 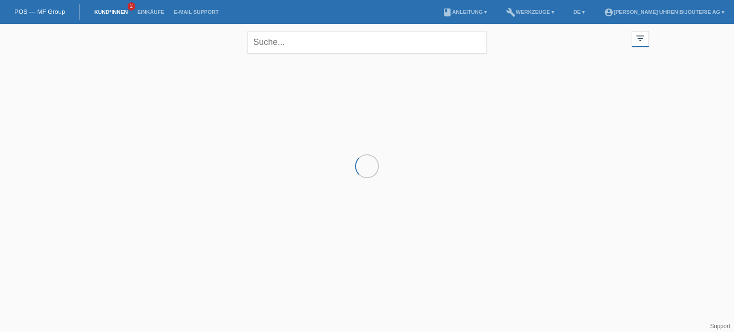 What do you see at coordinates (530, 12) in the screenshot?
I see `a: buildWerkzeuge ▾` at bounding box center [530, 12].